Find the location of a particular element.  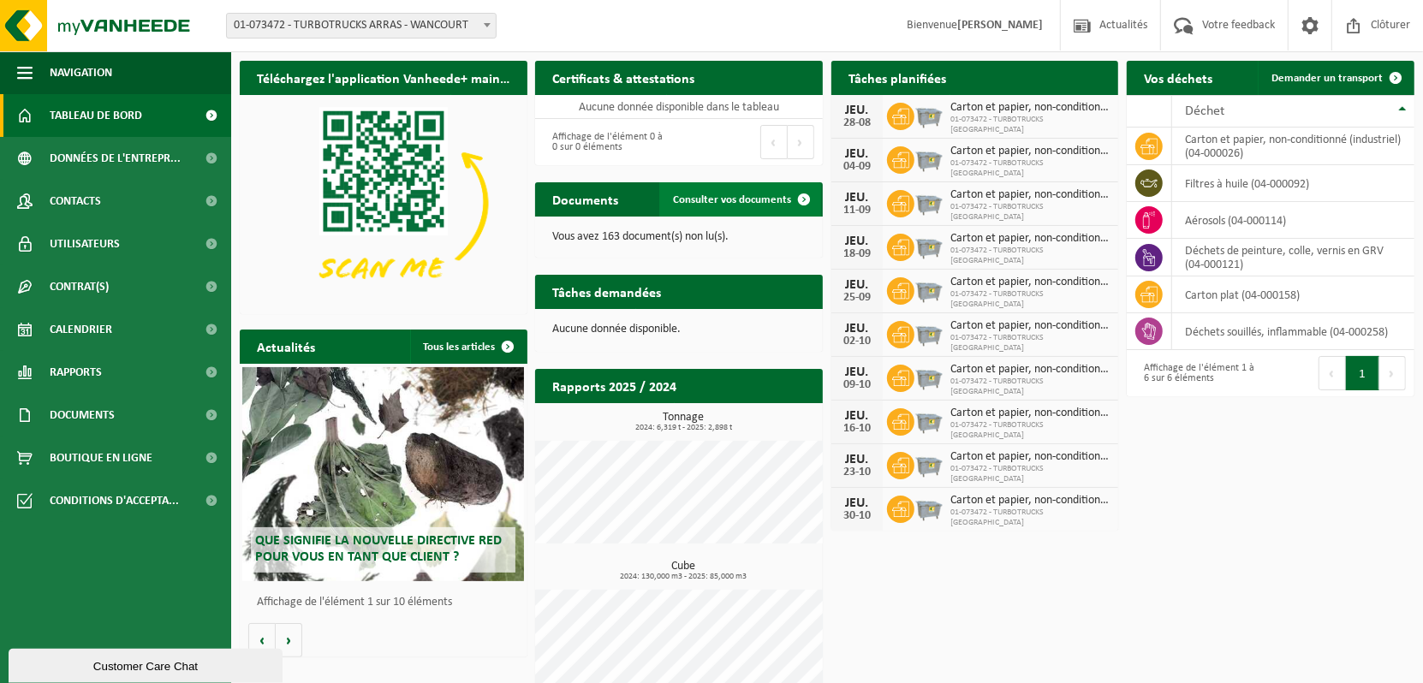

a: Consulter vos documents is located at coordinates (740, 200).